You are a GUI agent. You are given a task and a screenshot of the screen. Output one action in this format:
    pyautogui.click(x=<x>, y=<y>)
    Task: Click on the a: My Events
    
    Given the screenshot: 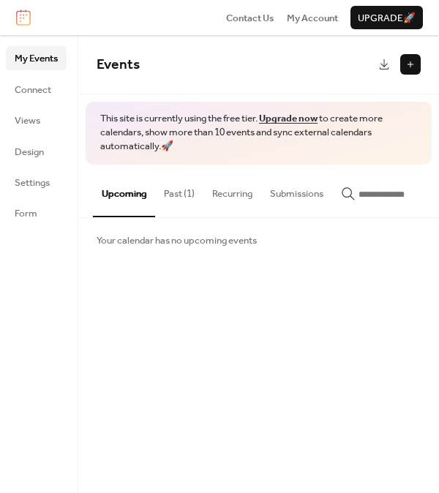 What is the action you would take?
    pyautogui.click(x=36, y=58)
    